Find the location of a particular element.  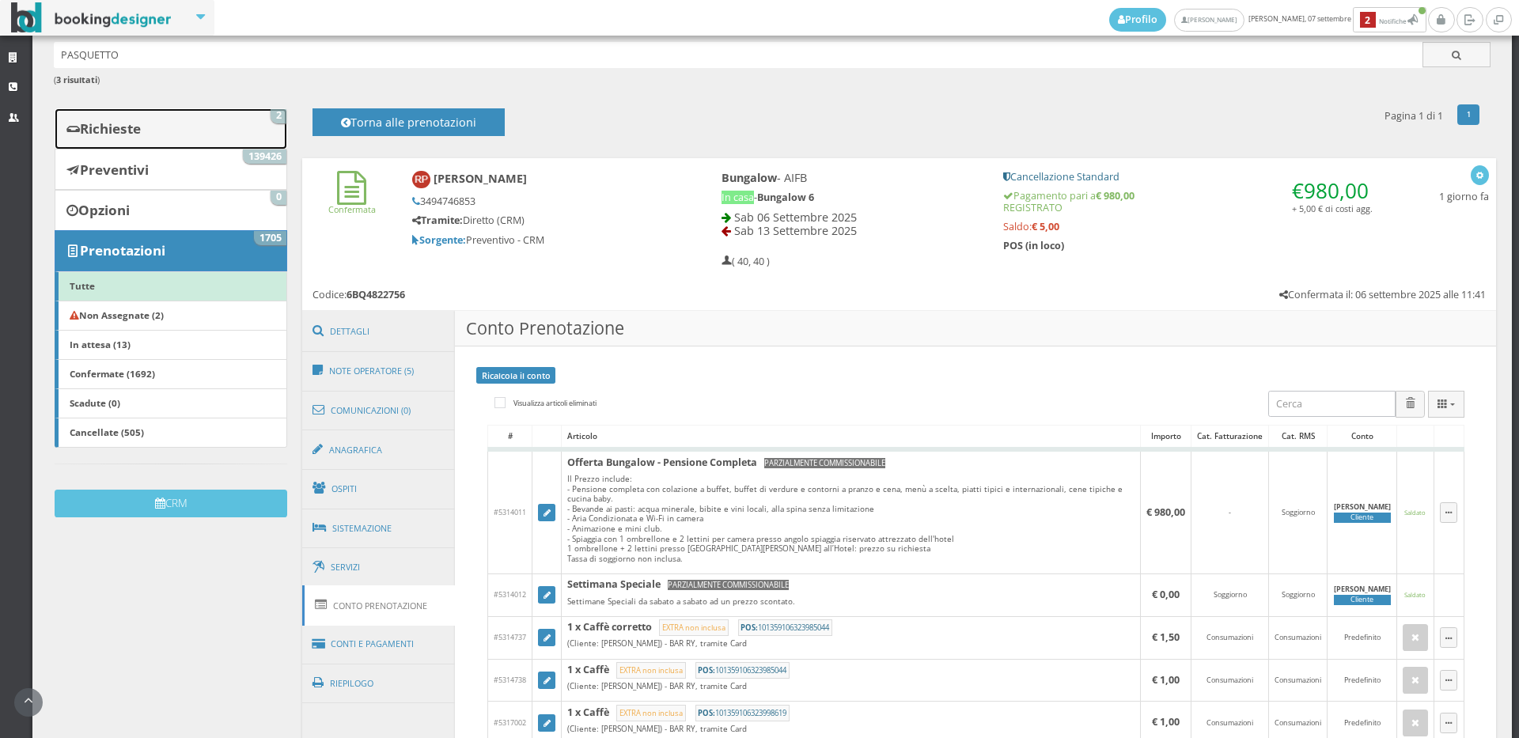

strong: € 5,00 is located at coordinates (1045, 226).